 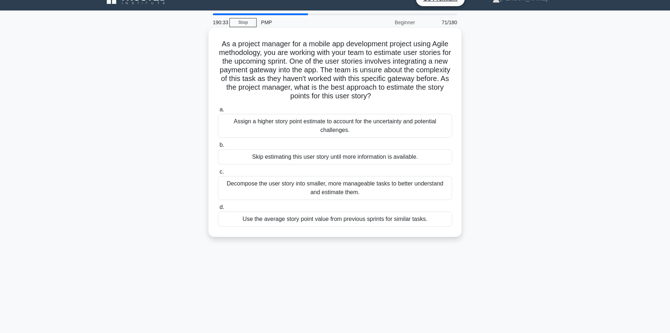 I want to click on div: 190:33, so click(x=219, y=22).